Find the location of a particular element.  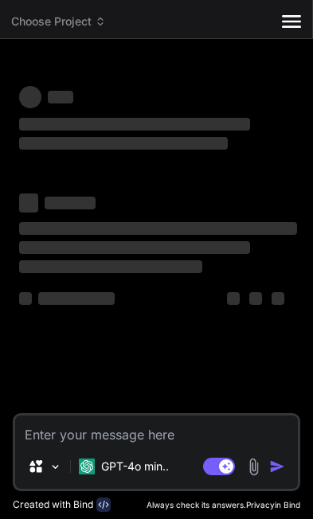

img: icon is located at coordinates (277, 466).